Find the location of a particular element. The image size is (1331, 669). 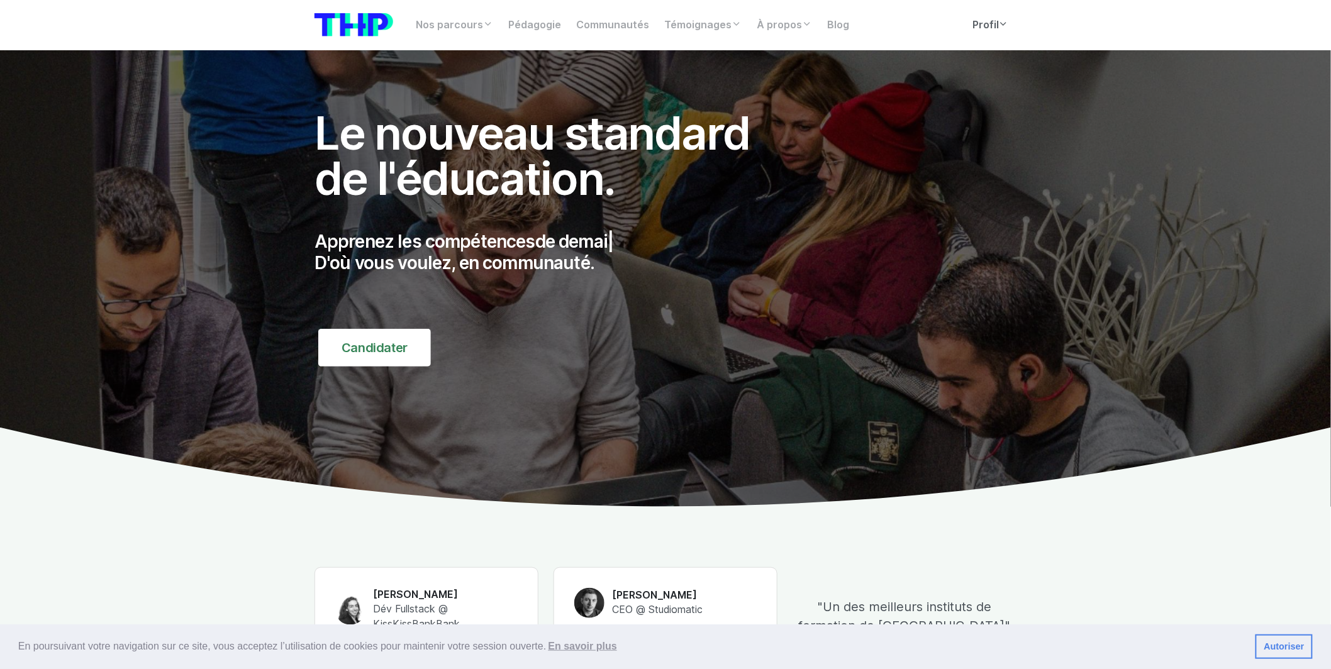

a: learn more about cookies is located at coordinates (582, 647).